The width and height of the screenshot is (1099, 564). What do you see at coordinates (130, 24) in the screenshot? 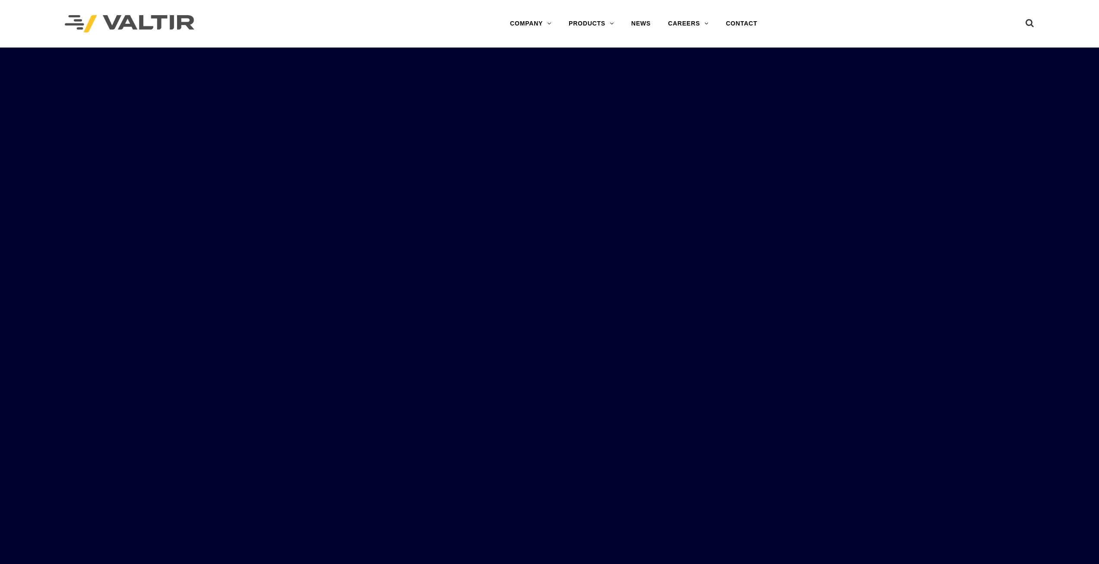
I see `img: Valtir` at bounding box center [130, 24].